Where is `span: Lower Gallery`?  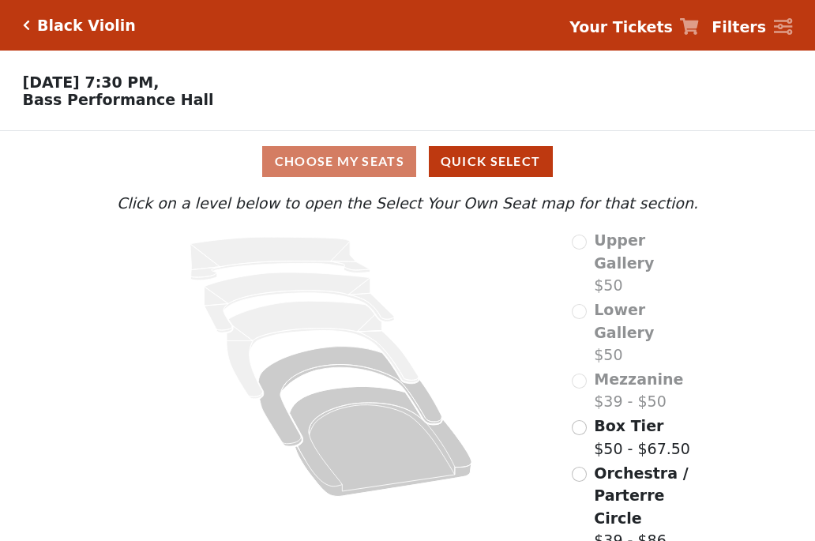
span: Lower Gallery is located at coordinates (624, 321).